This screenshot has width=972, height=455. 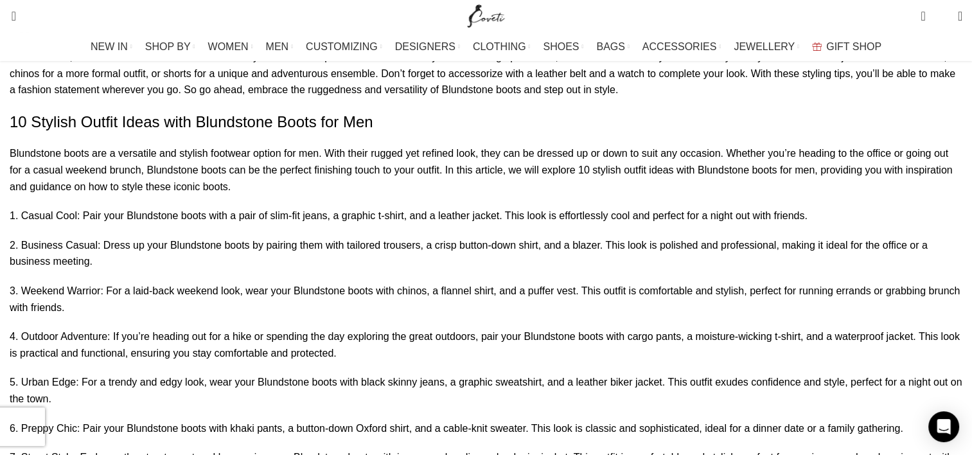 What do you see at coordinates (486, 47) in the screenshot?
I see `div: Main navigation` at bounding box center [486, 47].